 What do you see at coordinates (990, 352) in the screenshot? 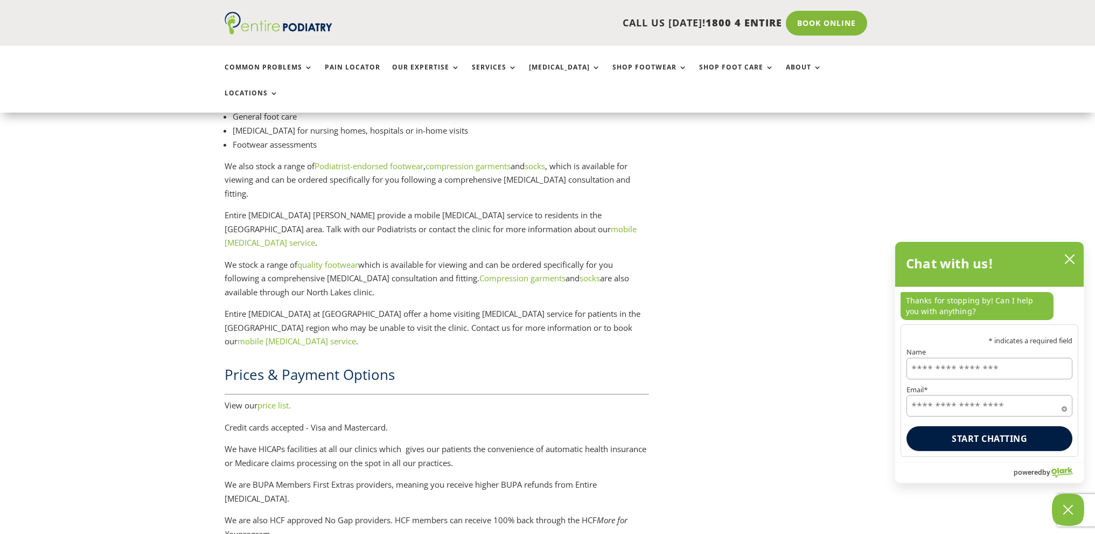
I see `label: Name` at bounding box center [990, 352].